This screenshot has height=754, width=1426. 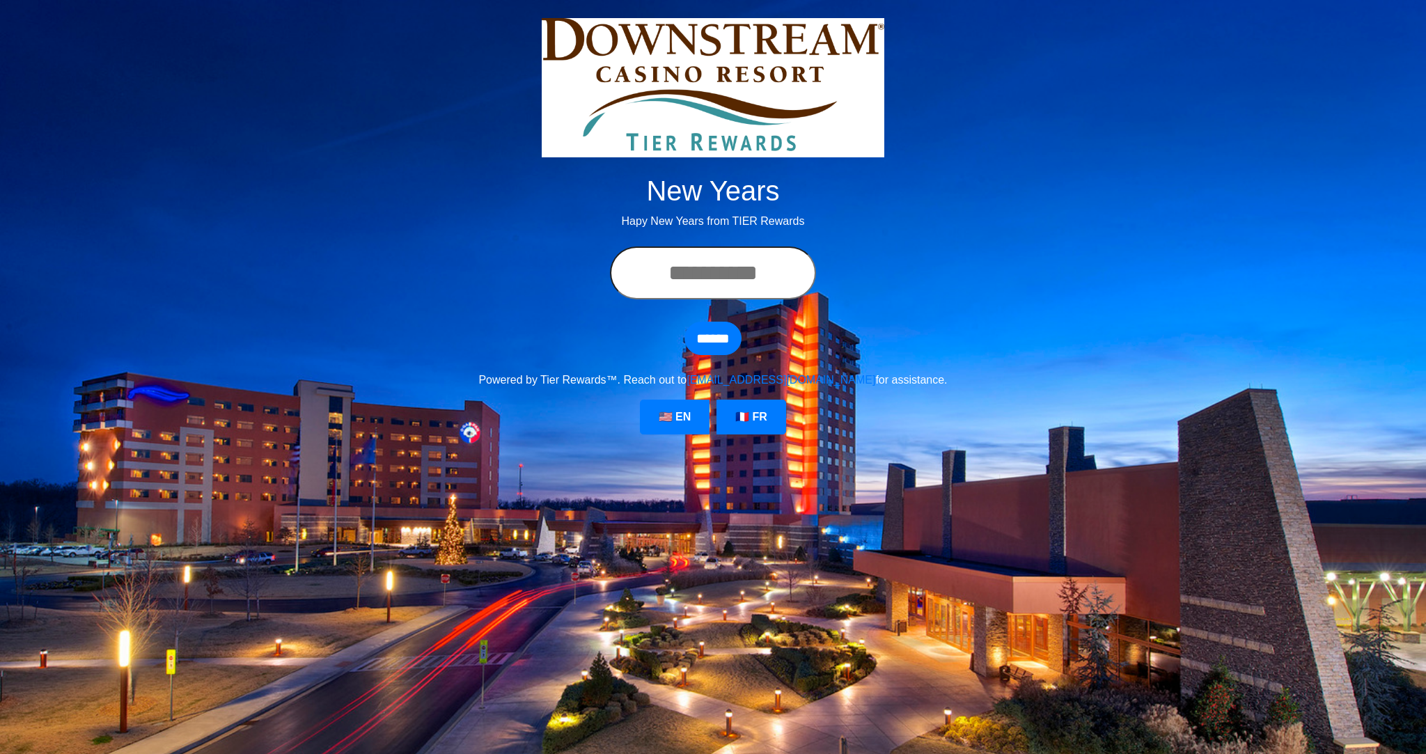 What do you see at coordinates (713, 191) in the screenshot?
I see `h1: New Years` at bounding box center [713, 191].